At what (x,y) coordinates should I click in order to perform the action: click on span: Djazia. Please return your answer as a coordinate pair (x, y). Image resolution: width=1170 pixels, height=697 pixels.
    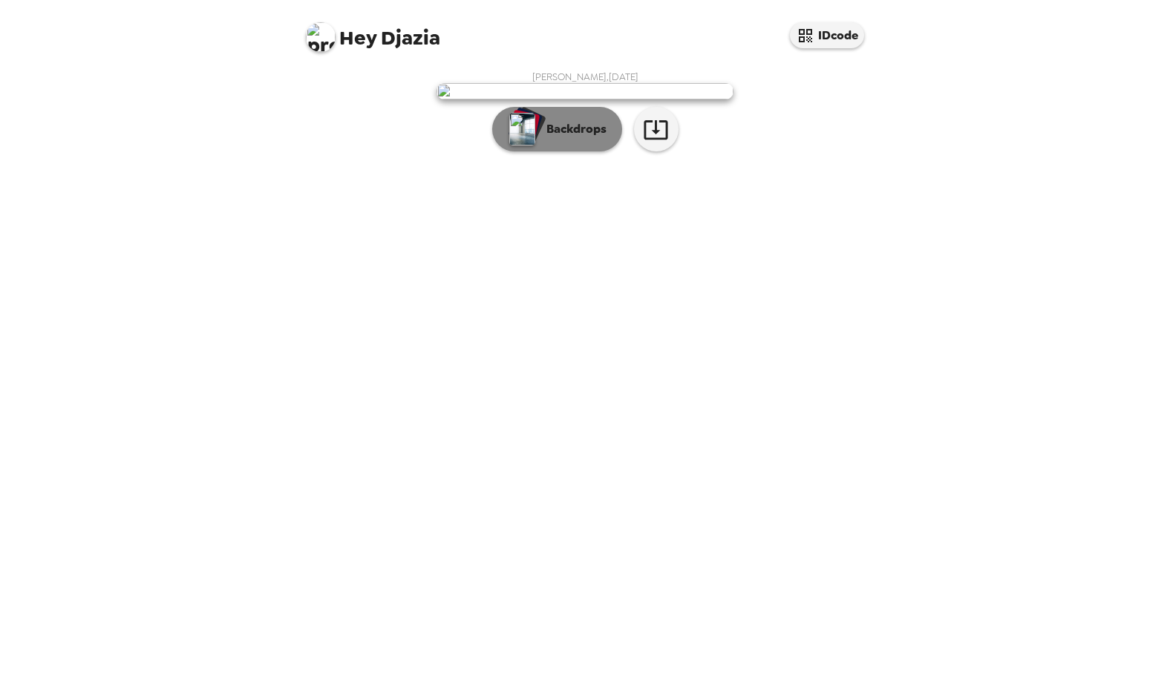
    Looking at the image, I should click on (373, 31).